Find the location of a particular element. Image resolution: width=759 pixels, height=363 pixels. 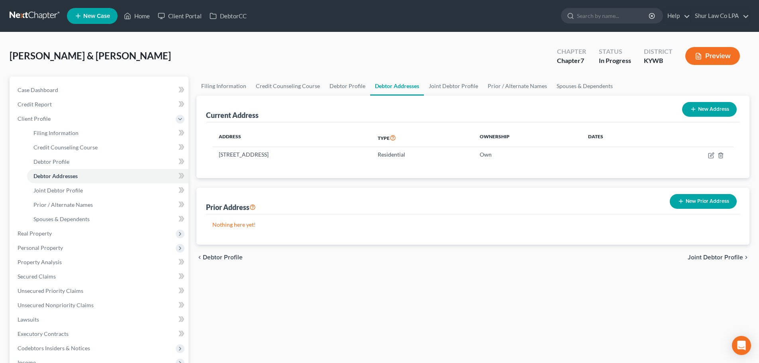

th: Dates is located at coordinates (617, 138).